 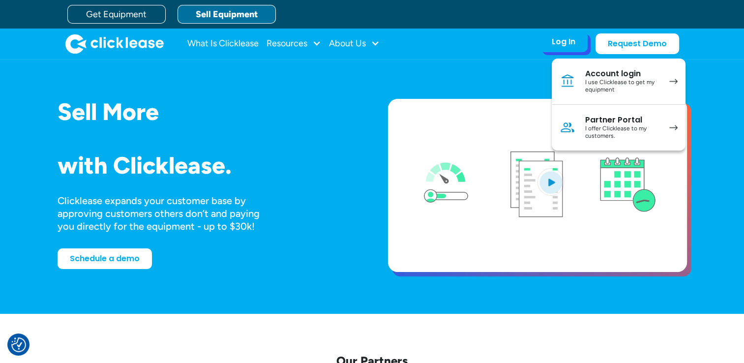 What do you see at coordinates (622, 132) in the screenshot?
I see `div: I offer Clicklease to my customers.` at bounding box center [622, 132].